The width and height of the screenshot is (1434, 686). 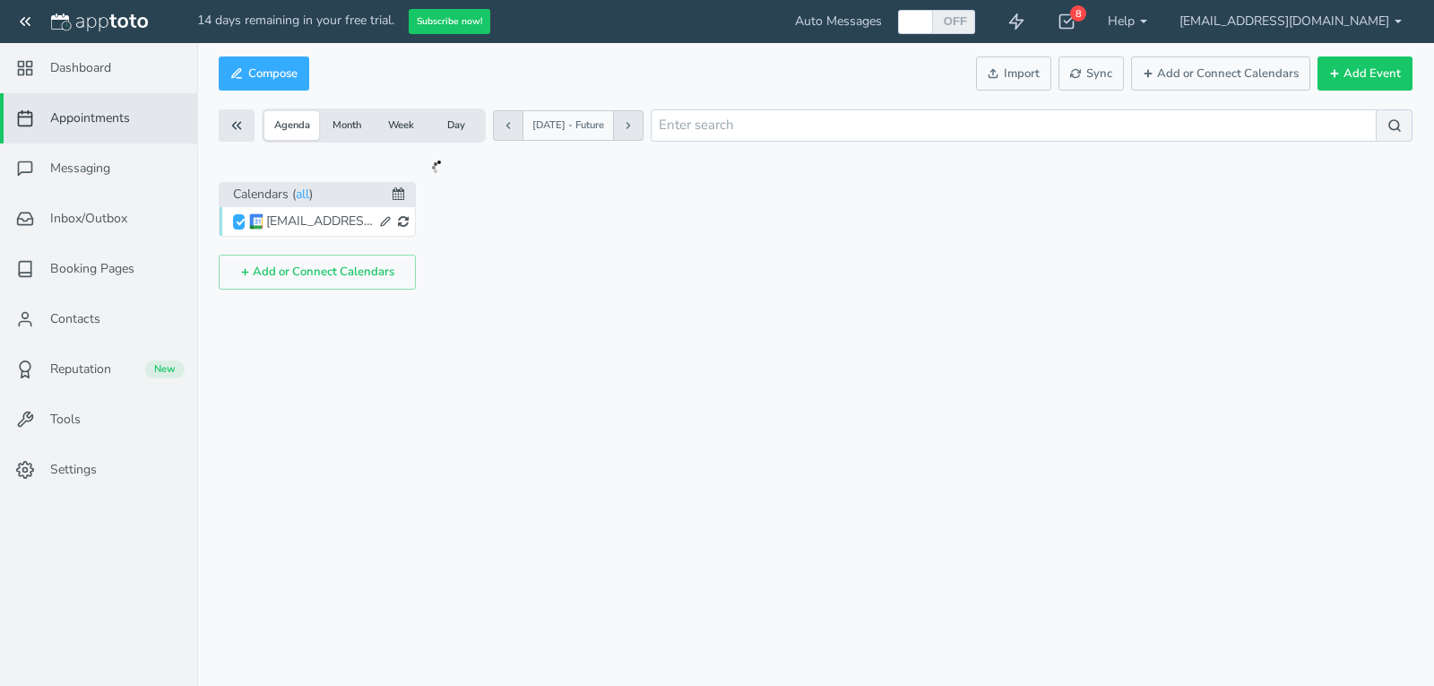 What do you see at coordinates (1014, 74) in the screenshot?
I see `button: Import` at bounding box center [1014, 74].